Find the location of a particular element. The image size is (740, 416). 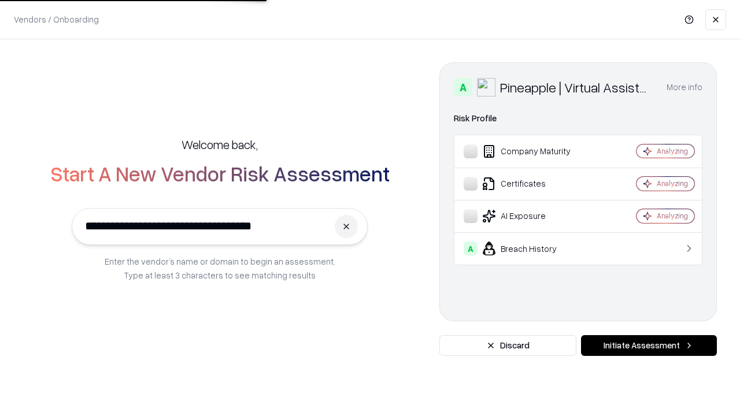

div: Company Maturity is located at coordinates (533, 151).